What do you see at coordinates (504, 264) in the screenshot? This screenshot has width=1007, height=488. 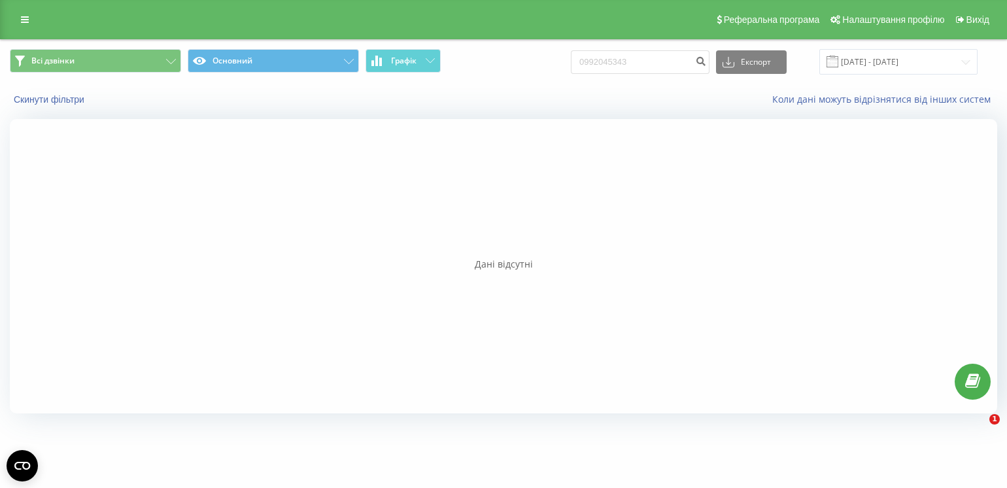 I see `div: Дані відсутні` at bounding box center [504, 264].